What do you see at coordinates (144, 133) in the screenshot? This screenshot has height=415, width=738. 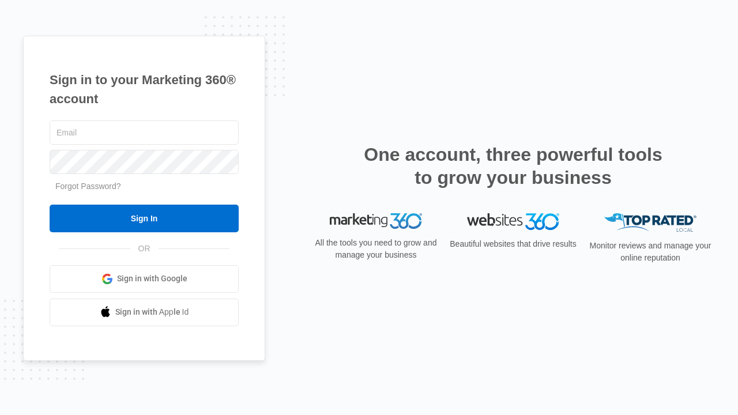 I see `input: Email` at bounding box center [144, 133].